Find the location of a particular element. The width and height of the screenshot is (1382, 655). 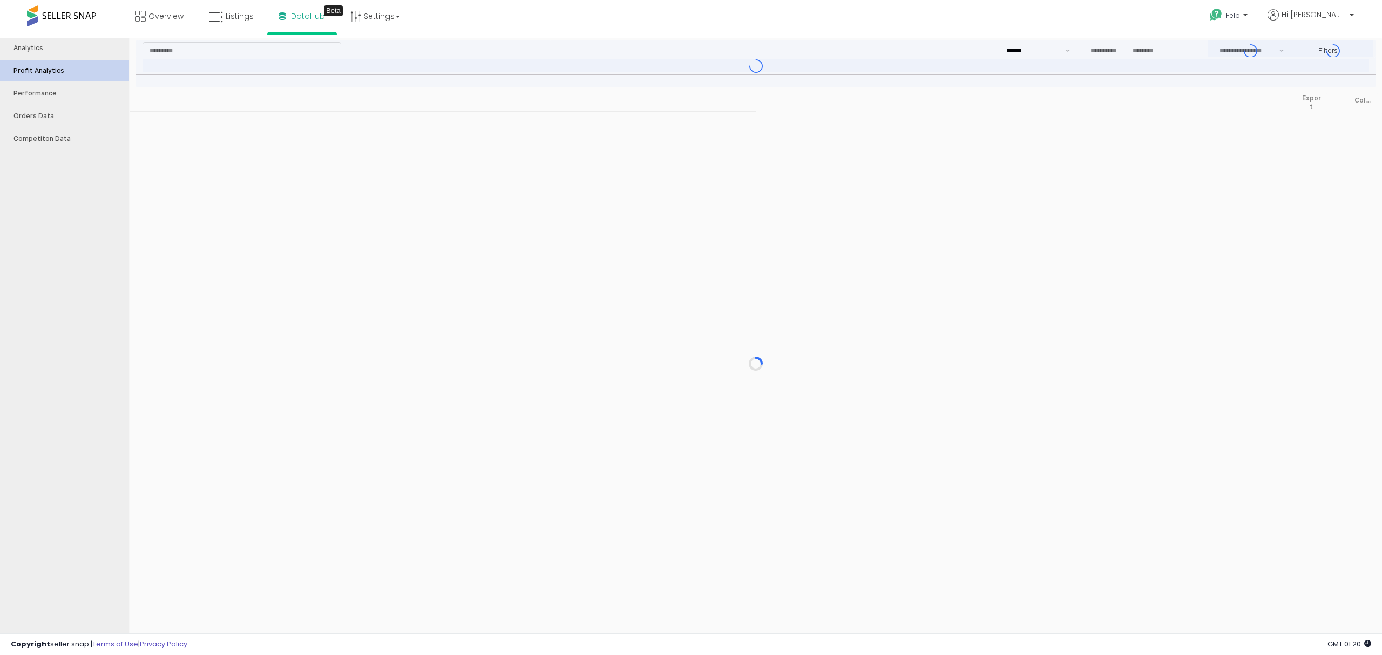

div: Progress circle is located at coordinates (756, 326).